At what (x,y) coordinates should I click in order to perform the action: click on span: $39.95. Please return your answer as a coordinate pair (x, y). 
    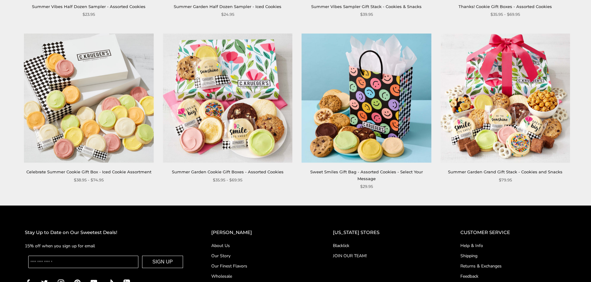
    Looking at the image, I should click on (366, 14).